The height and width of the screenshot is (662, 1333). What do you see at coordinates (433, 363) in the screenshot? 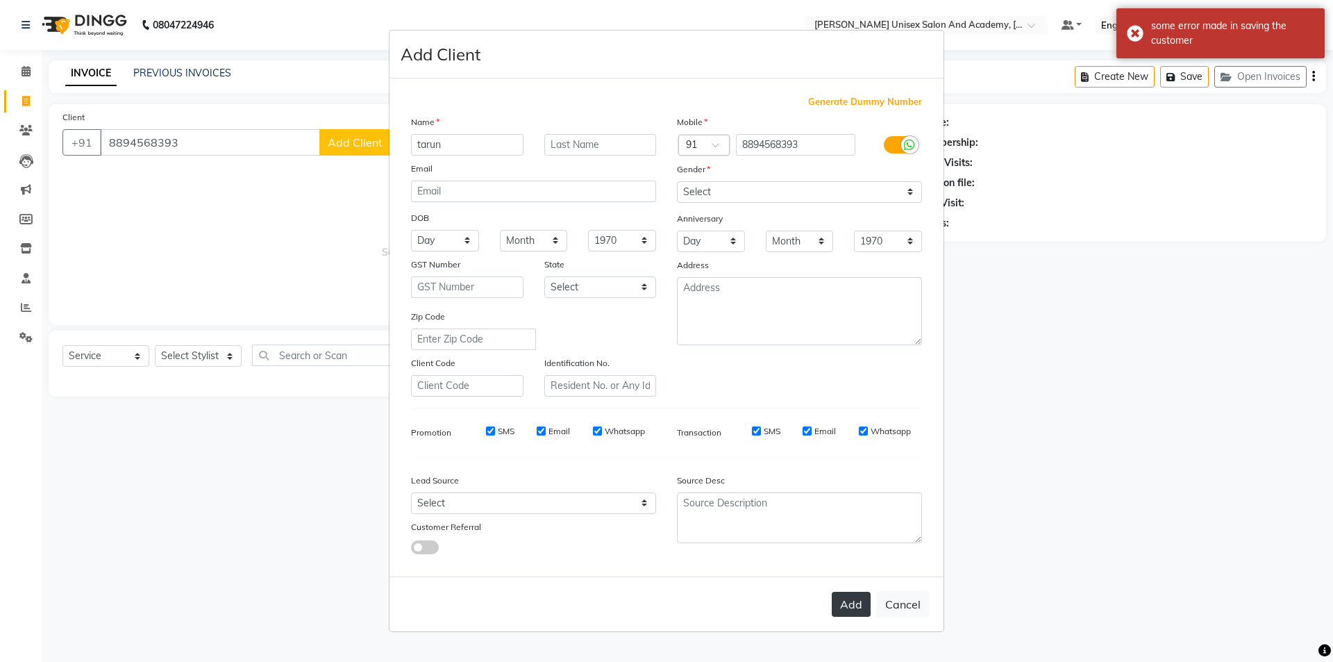
I see `label: Client Code` at bounding box center [433, 363].